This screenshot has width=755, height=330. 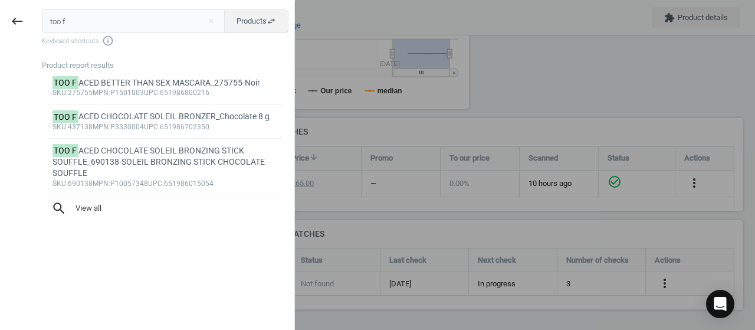 I want to click on span: View all, so click(x=165, y=208).